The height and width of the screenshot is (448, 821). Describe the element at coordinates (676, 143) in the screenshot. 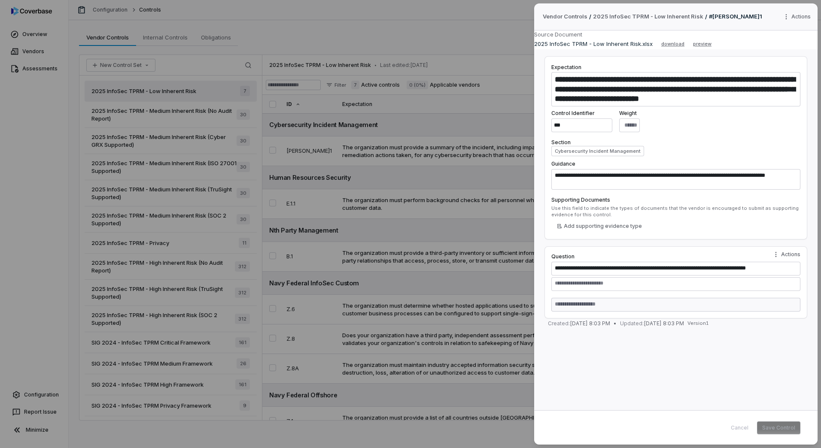

I see `label: Section` at that location.